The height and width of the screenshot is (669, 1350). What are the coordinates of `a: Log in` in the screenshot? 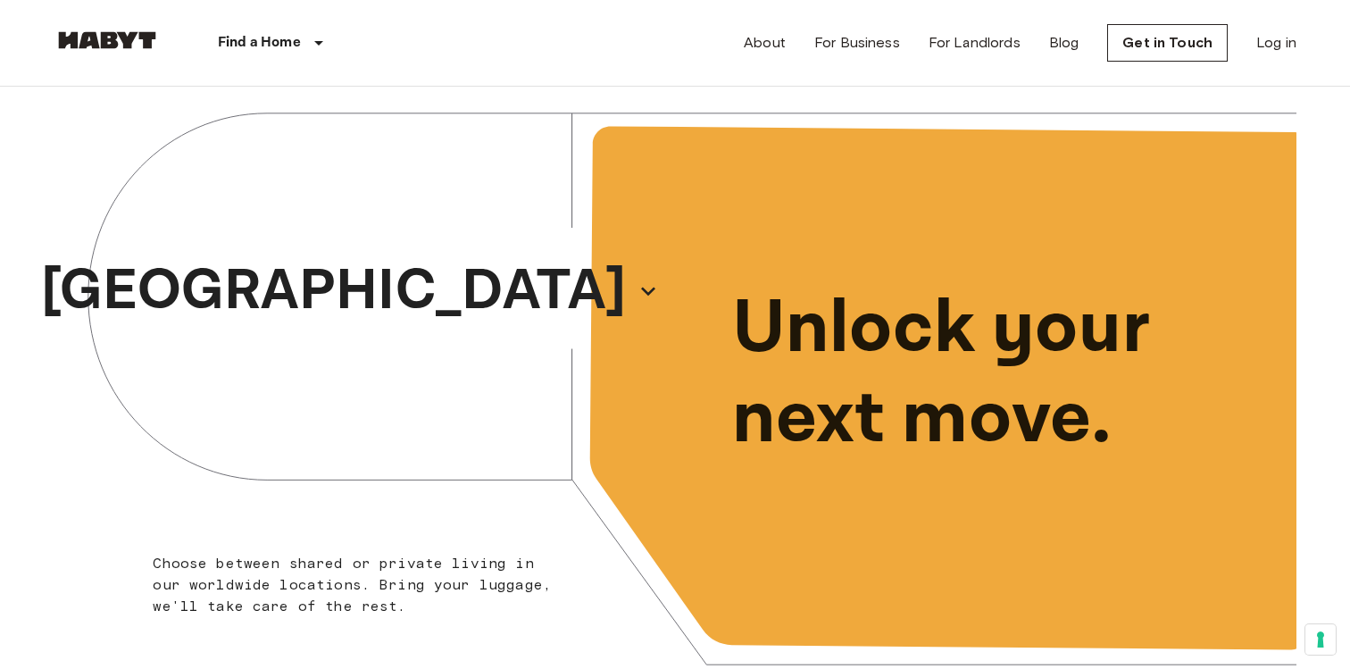 It's located at (1275, 43).